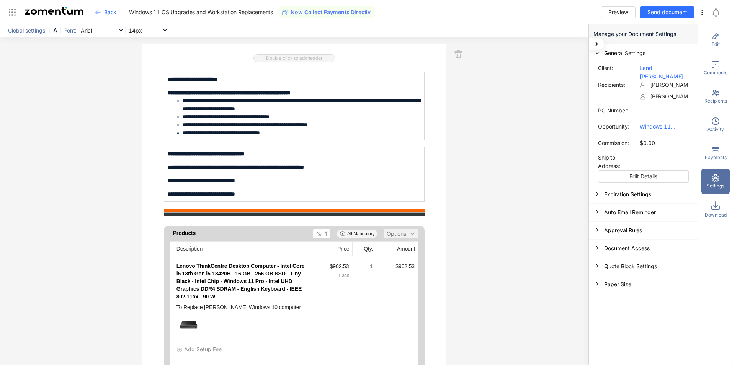  I want to click on span: Payments, so click(716, 158).